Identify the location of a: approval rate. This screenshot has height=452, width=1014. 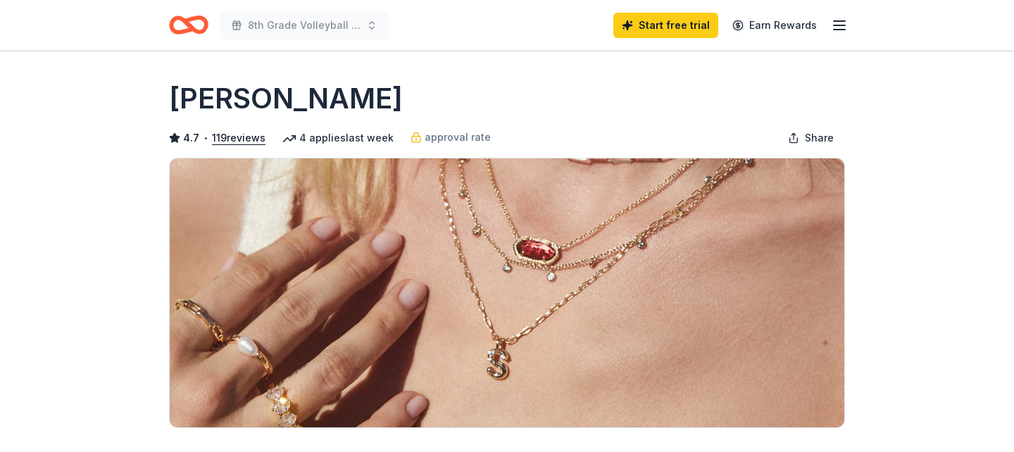
(451, 137).